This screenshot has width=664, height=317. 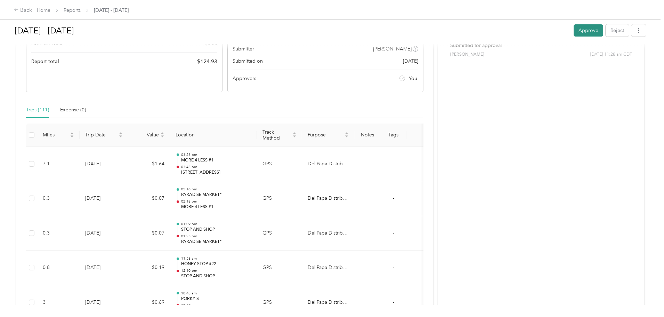 What do you see at coordinates (73, 110) in the screenshot?
I see `div: Expense (0)` at bounding box center [73, 110].